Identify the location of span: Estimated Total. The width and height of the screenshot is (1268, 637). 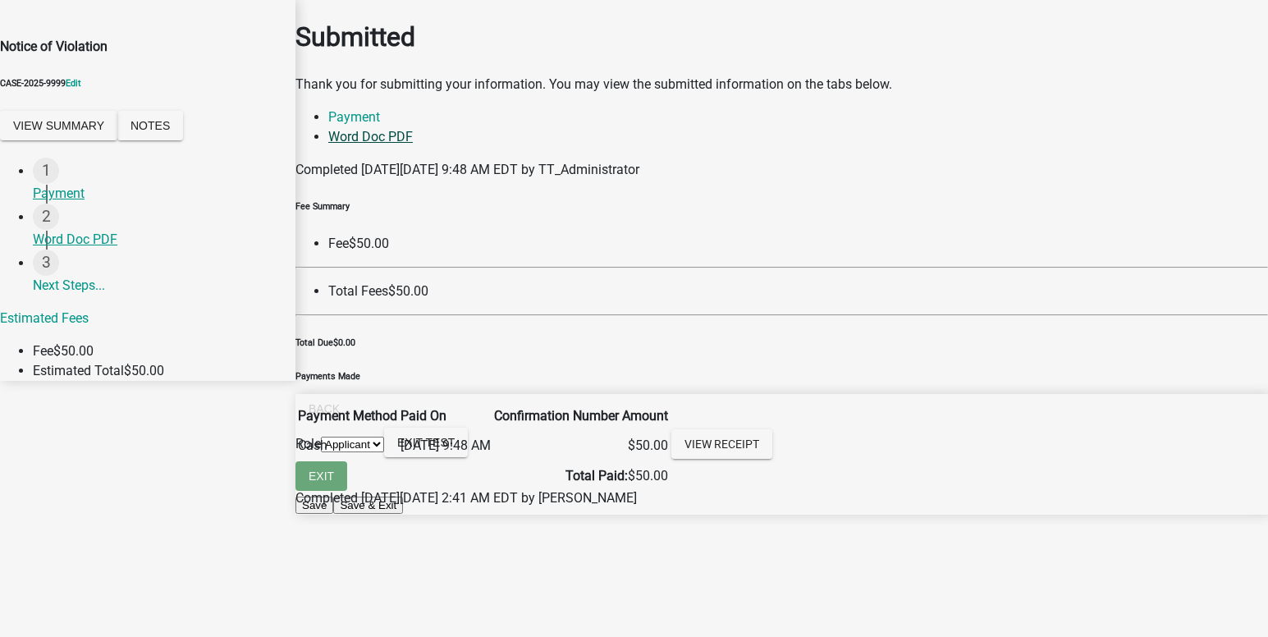
(78, 370).